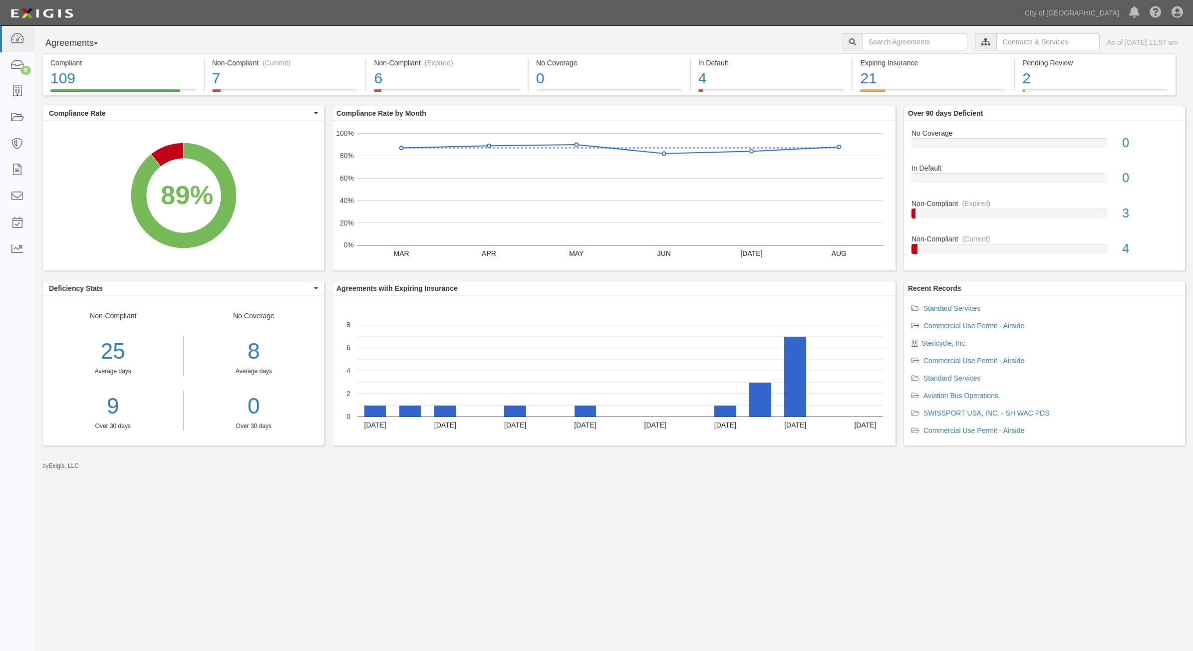  I want to click on button: Deficiency Stats, so click(183, 289).